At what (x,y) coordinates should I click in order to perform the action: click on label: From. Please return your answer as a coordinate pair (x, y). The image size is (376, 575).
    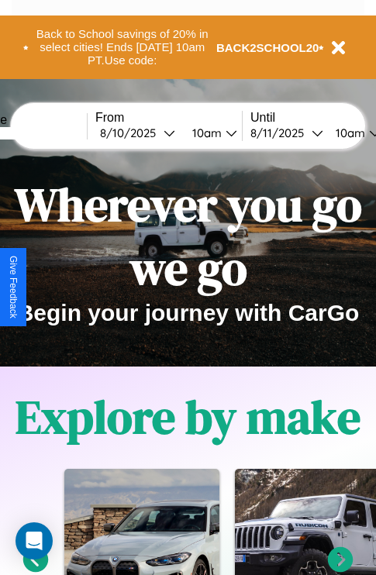
    Looking at the image, I should click on (168, 118).